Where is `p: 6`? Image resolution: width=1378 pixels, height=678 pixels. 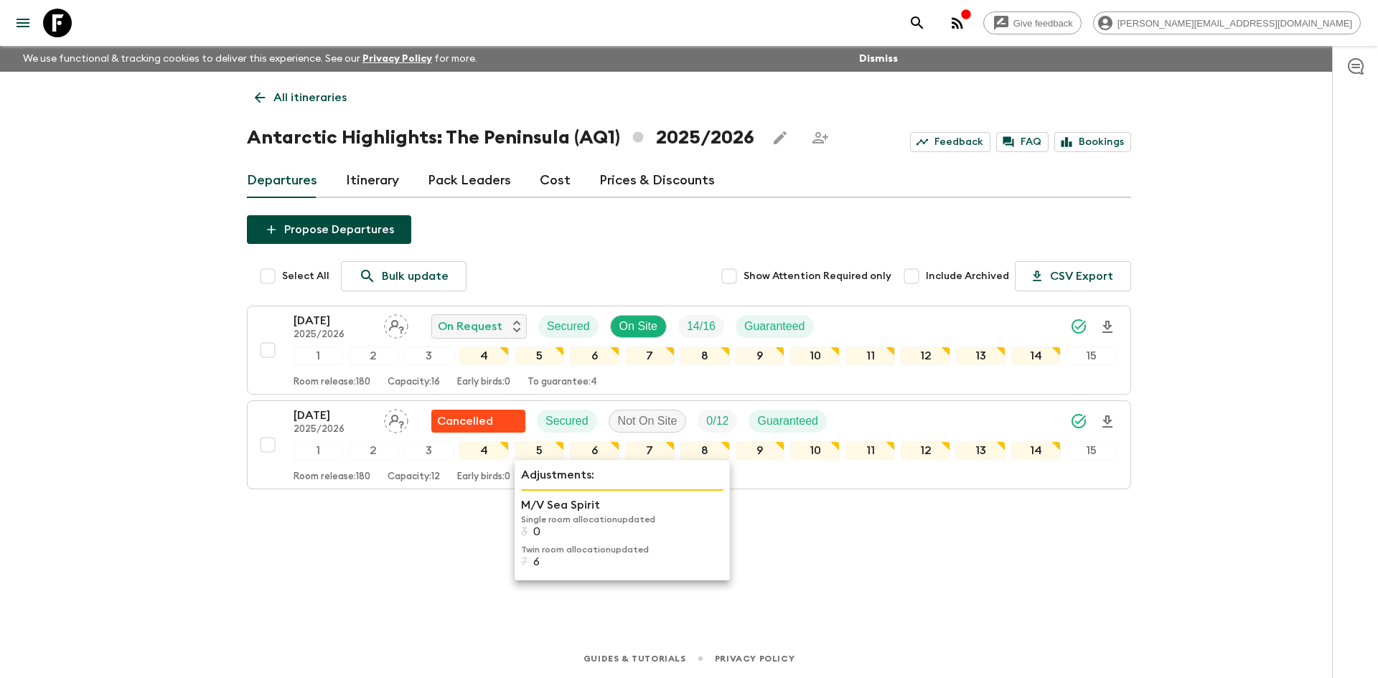 p: 6 is located at coordinates (536, 562).